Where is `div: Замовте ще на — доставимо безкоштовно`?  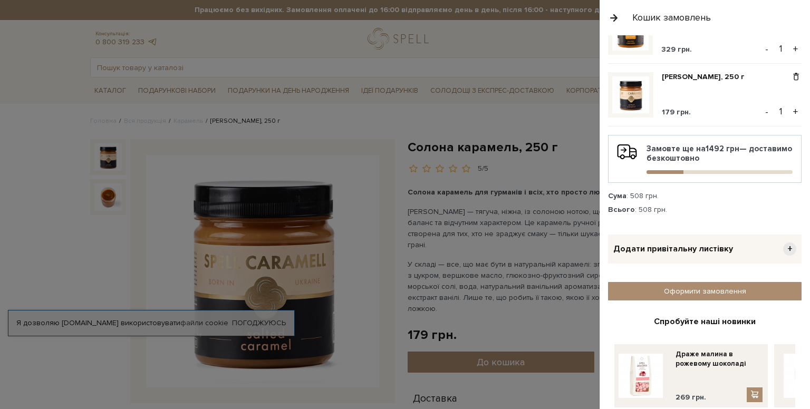
div: Замовте ще на — доставимо безкоштовно is located at coordinates (705, 159).